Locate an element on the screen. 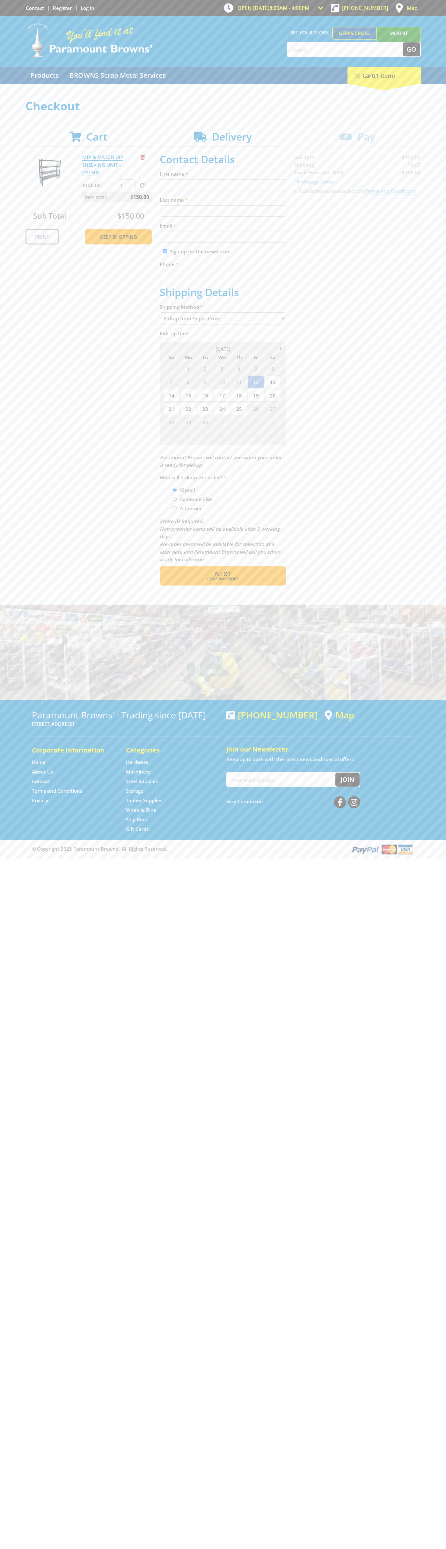 This screenshot has width=446, height=1549. a: Go to the Timber Supplies page is located at coordinates (144, 800).